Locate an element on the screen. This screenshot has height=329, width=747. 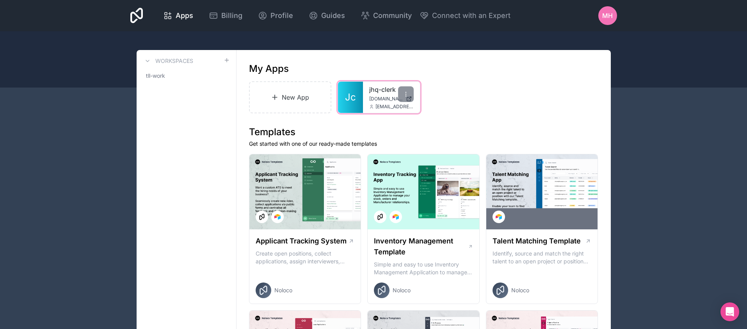
h1: Inventory Management Template is located at coordinates (421, 246).